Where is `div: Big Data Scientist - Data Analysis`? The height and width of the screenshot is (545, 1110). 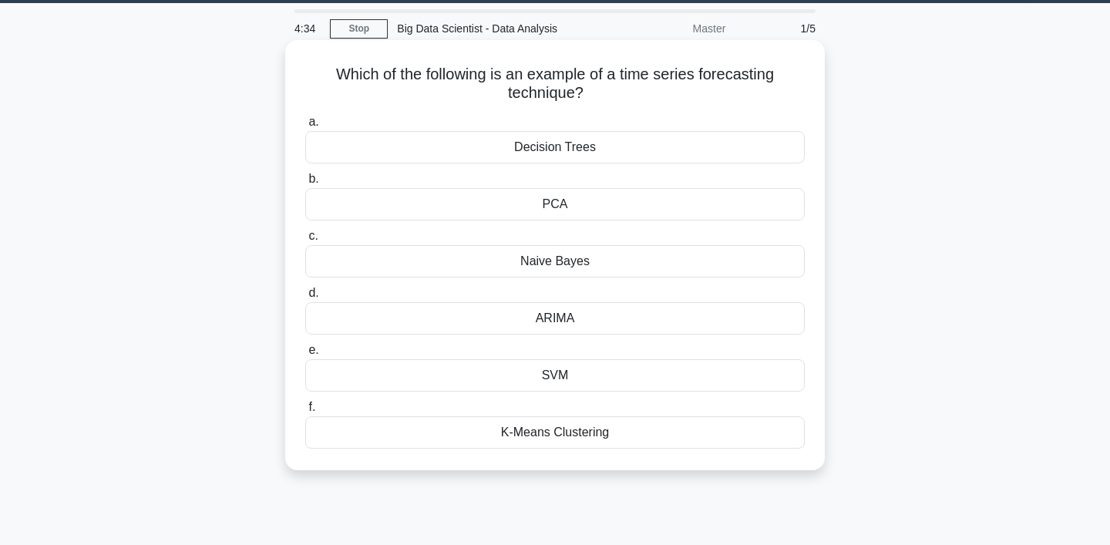 div: Big Data Scientist - Data Analysis is located at coordinates (493, 29).